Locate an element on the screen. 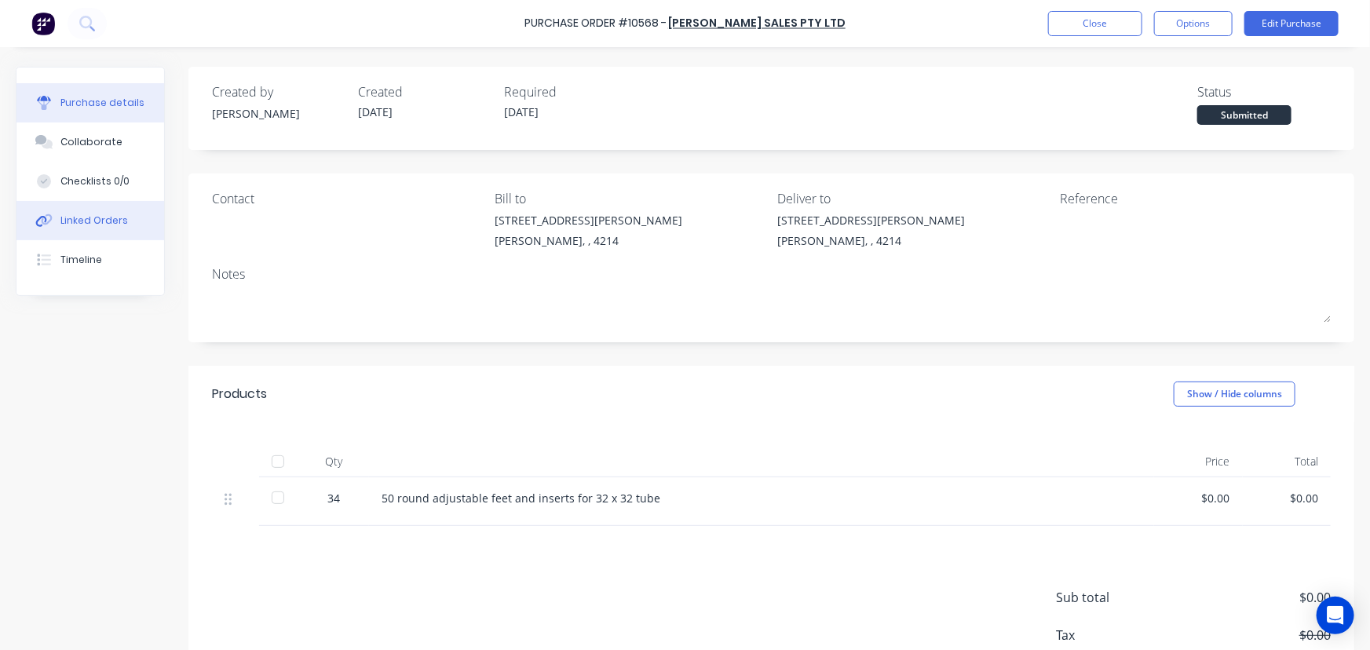  img: Factory is located at coordinates (43, 24).